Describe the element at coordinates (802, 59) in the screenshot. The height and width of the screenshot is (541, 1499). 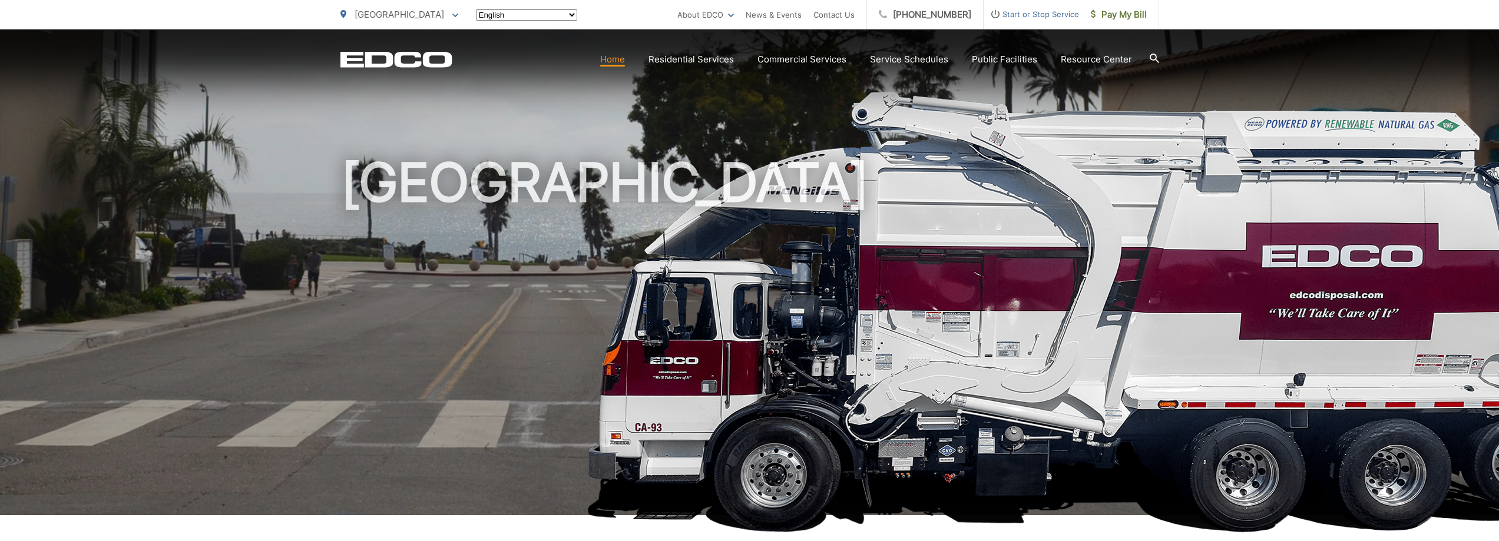
I see `a: Commercial Services` at that location.